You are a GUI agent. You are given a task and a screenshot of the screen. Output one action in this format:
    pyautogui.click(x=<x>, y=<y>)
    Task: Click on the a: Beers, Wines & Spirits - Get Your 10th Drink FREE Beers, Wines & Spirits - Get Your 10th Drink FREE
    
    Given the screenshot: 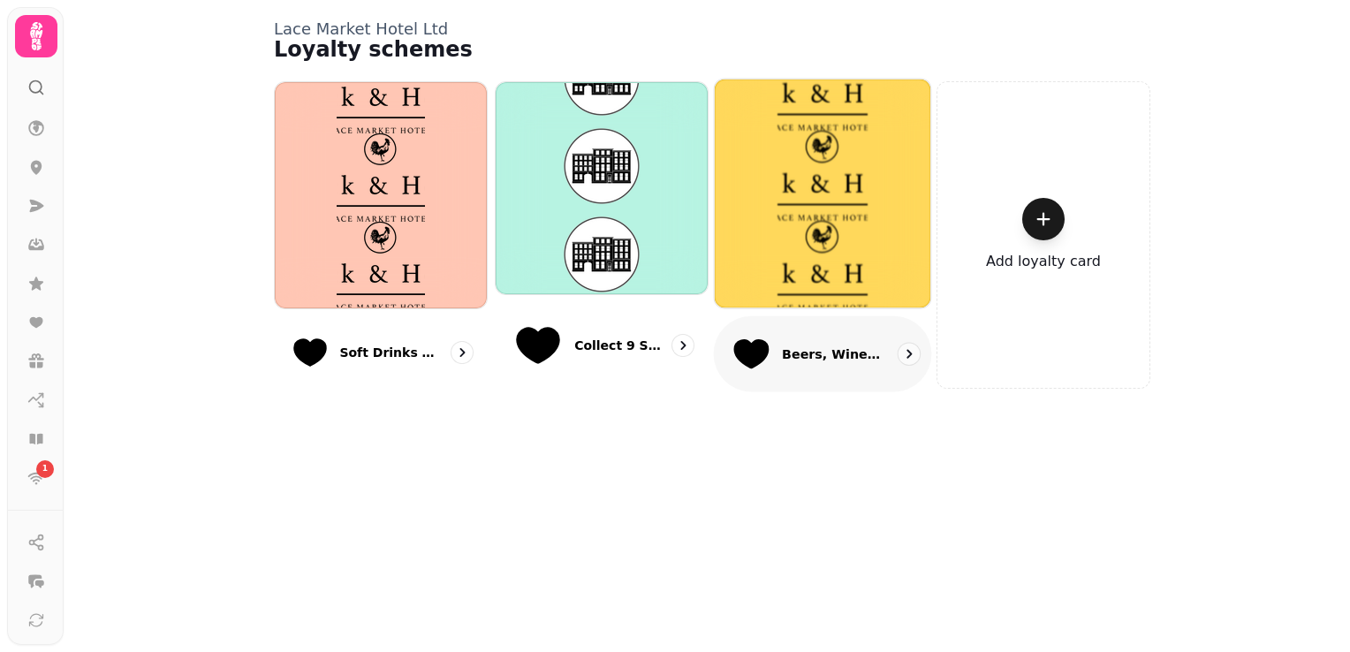 What is the action you would take?
    pyautogui.click(x=823, y=235)
    